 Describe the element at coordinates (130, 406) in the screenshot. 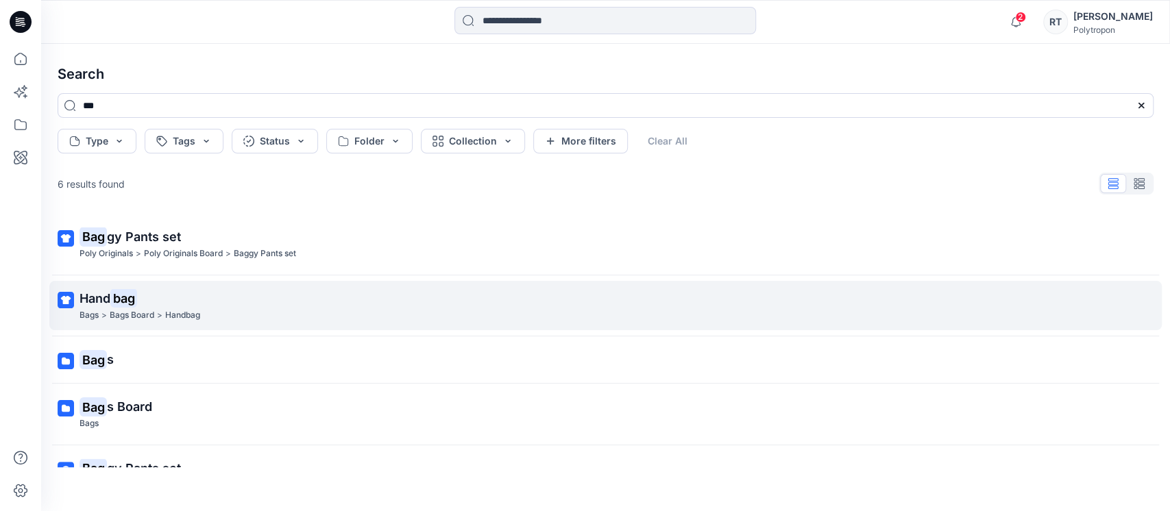

I see `span: s Board` at that location.